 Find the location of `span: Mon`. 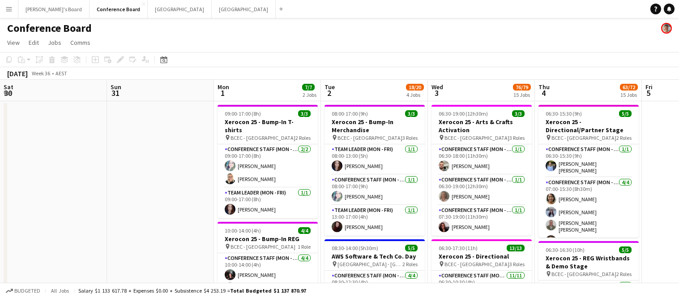

span: Mon is located at coordinates (223, 87).